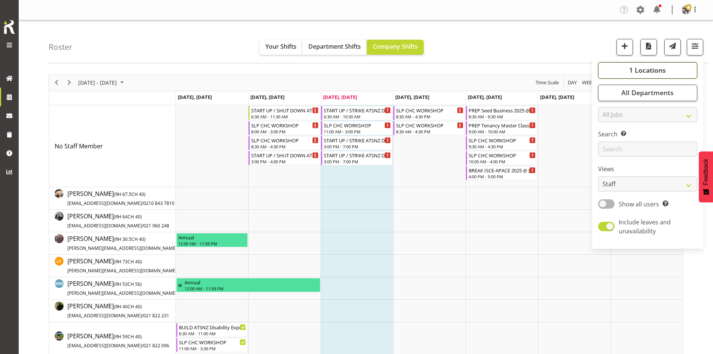 This screenshot has width=713, height=354. What do you see at coordinates (248, 285) in the screenshot?
I see `div: Matt McFarlane"s event - Annual Begin From Friday, August 15, 2025 at 12:00:00 AM GMT+12:00 Ends ...` at bounding box center [248, 285].